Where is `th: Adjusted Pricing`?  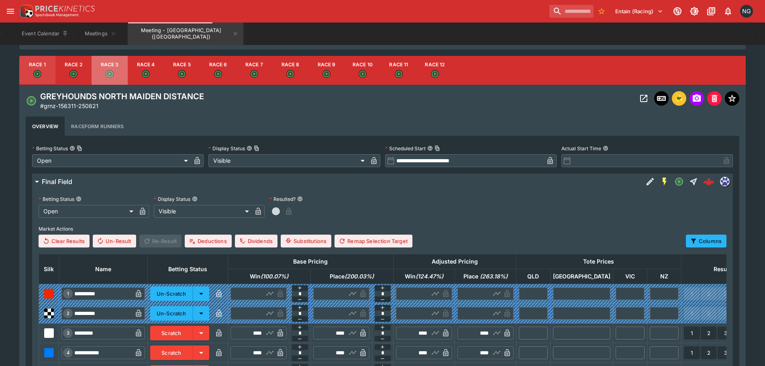 th: Adjusted Pricing is located at coordinates (455, 261).